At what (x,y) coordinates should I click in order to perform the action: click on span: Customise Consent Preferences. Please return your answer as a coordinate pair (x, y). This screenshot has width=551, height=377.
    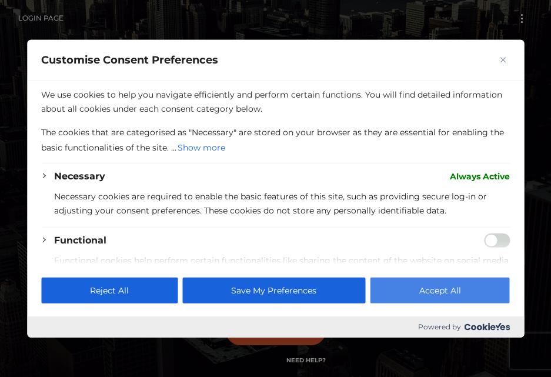
    Looking at the image, I should click on (129, 59).